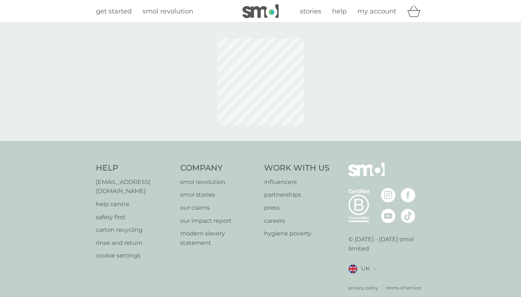  Describe the element at coordinates (134, 230) in the screenshot. I see `p: carton recycling` at that location.